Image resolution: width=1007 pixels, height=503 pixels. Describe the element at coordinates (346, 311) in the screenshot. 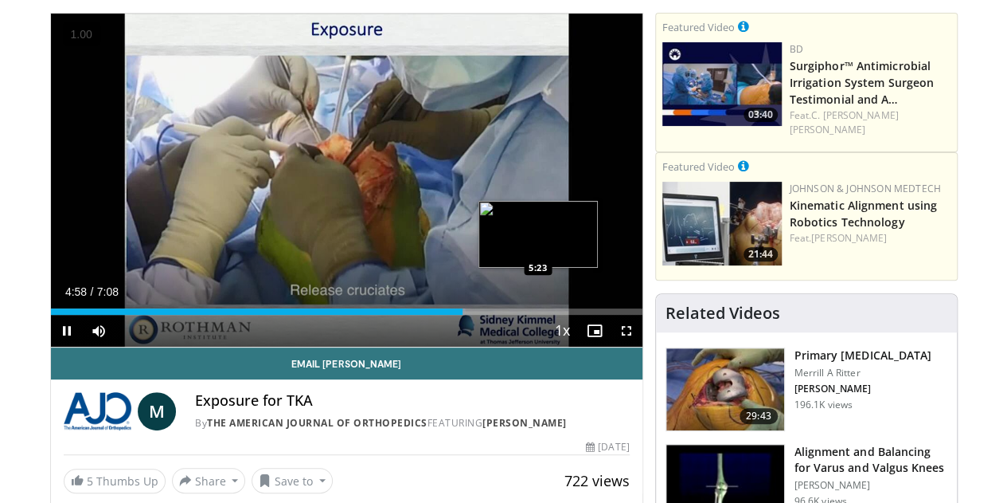

I see `div: Progress Bar` at that location.